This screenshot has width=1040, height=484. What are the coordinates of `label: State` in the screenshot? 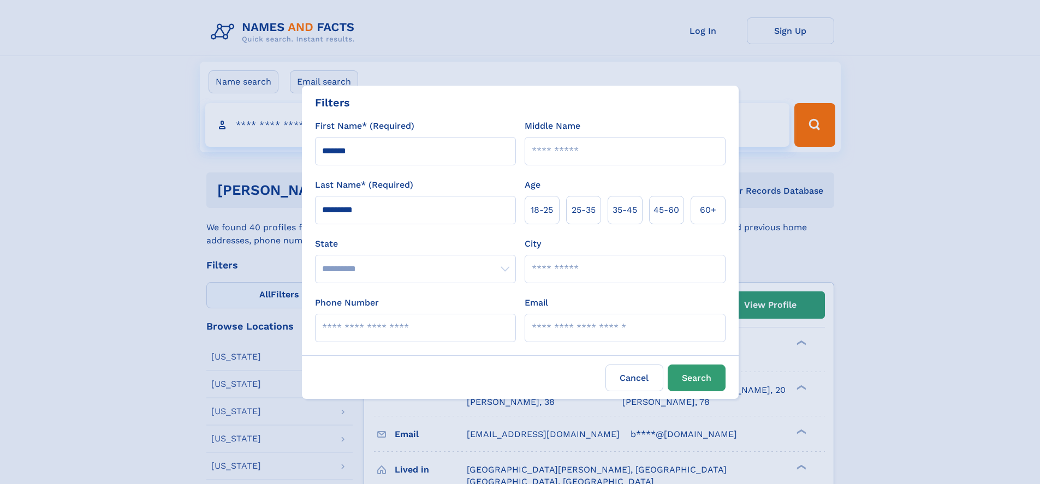 It's located at (415, 244).